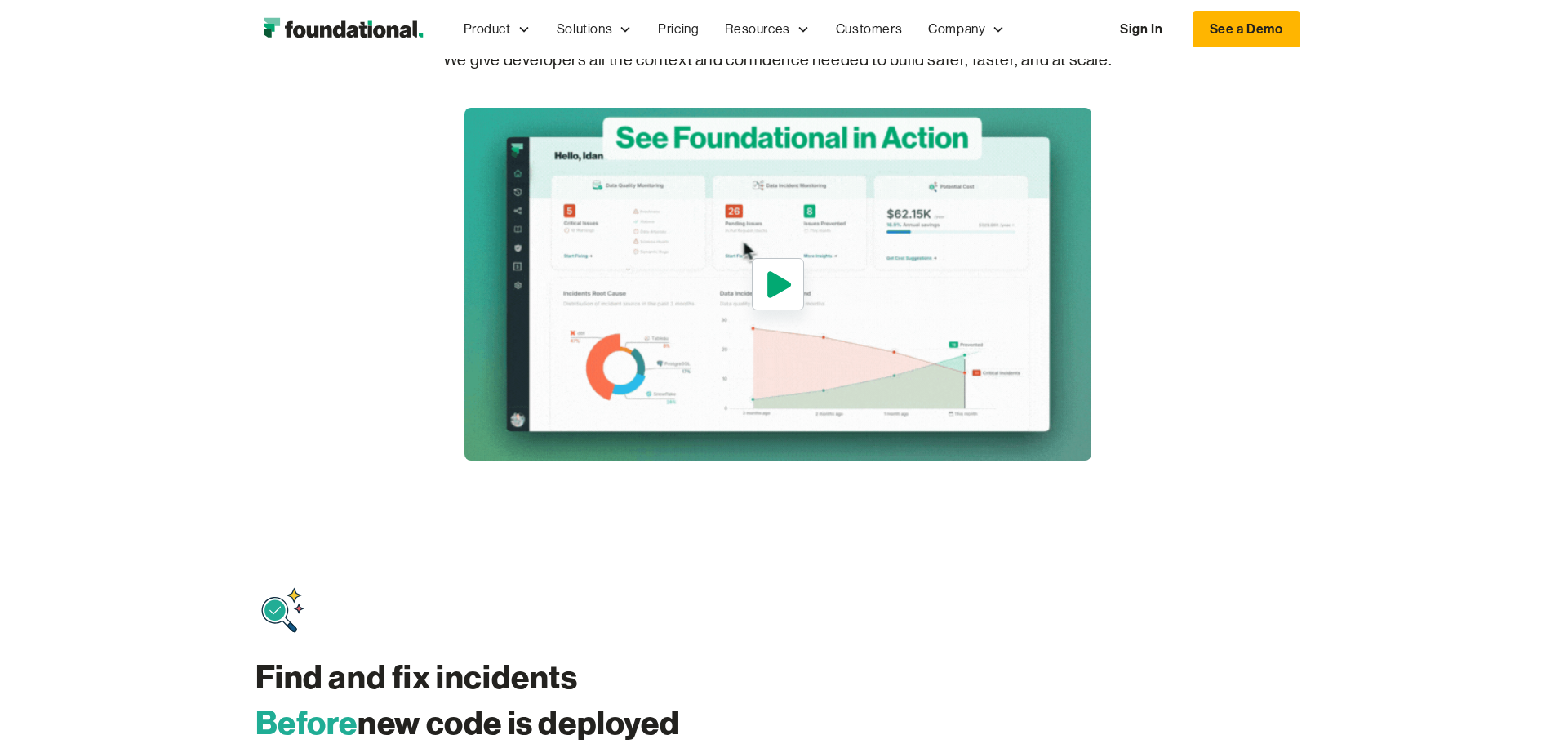 This screenshot has width=1555, height=744. I want to click on a: See a Demo, so click(1246, 29).